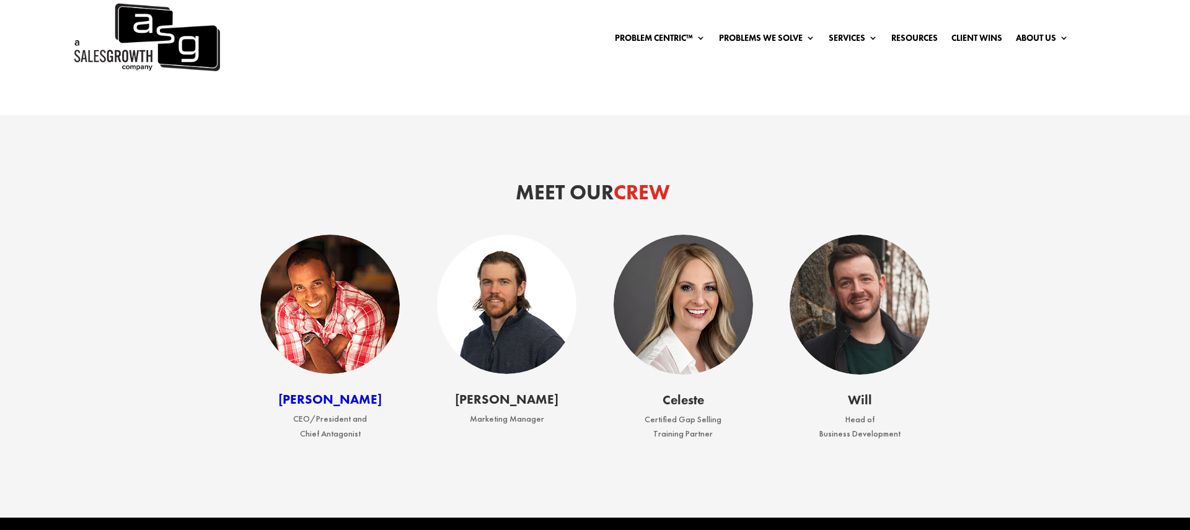 Image resolution: width=1190 pixels, height=530 pixels. I want to click on h2: Meet our, so click(595, 196).